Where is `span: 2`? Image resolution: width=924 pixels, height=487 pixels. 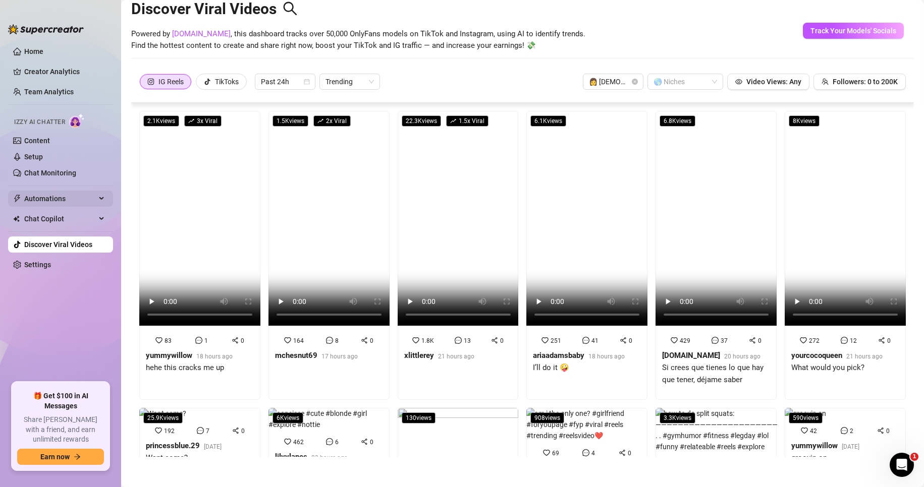 span: 2 is located at coordinates (851, 431).